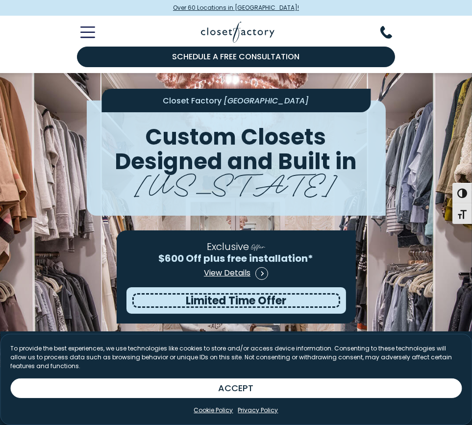 This screenshot has width=472, height=425. I want to click on button: ACCEPT, so click(236, 388).